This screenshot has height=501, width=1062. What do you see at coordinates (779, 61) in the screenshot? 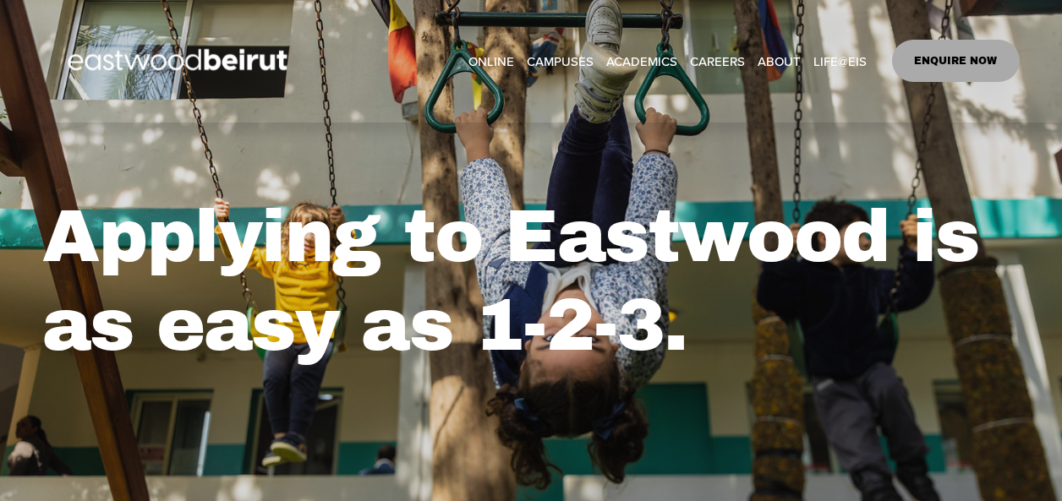
I see `span: ABOUT` at bounding box center [779, 61].